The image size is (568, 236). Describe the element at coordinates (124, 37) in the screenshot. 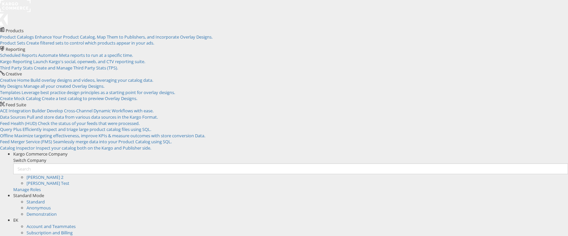

I see `span: Enhance Your Product Catalog, Map Them to Publishers, and Incorporate Overlay Designs.` at that location.